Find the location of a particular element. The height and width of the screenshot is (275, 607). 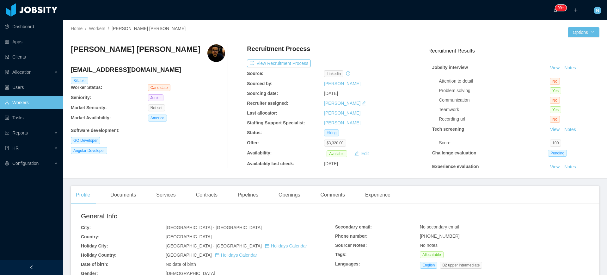

a: icon: pie-chartDashboard is located at coordinates (31, 27).